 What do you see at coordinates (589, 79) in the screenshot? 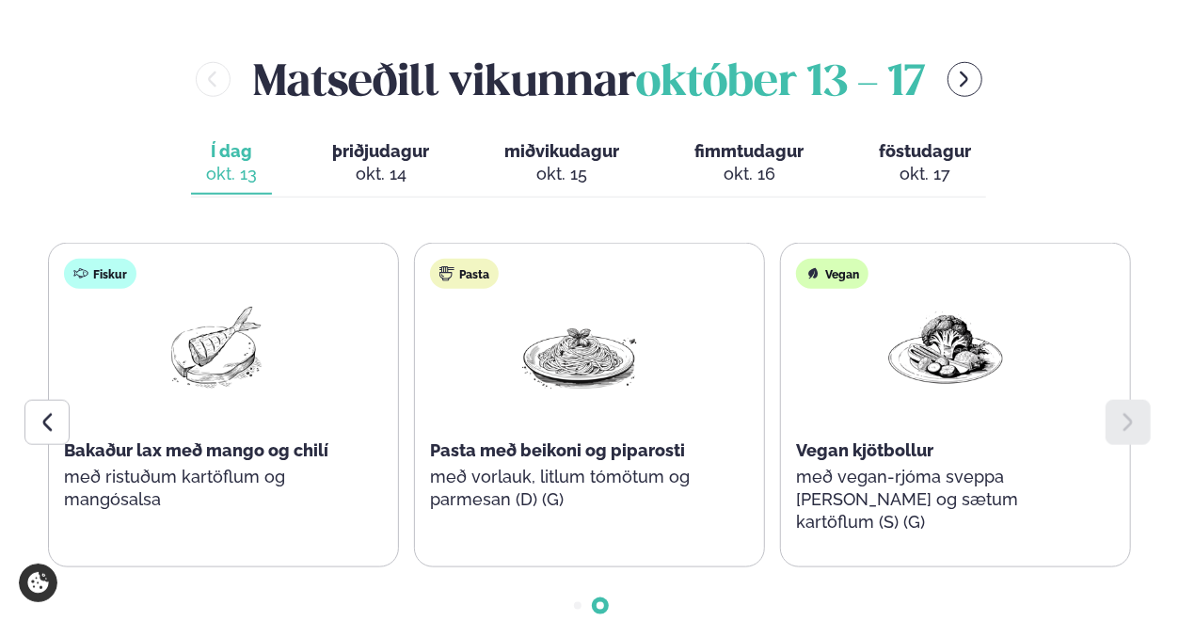
I see `h2: Matseðill vikunnar` at bounding box center [589, 79].